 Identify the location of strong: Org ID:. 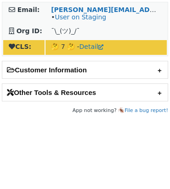
(29, 31).